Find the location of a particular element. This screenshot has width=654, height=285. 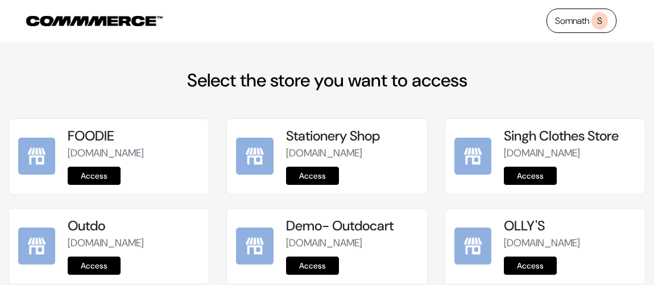

h5: OLLY'S is located at coordinates (570, 226).